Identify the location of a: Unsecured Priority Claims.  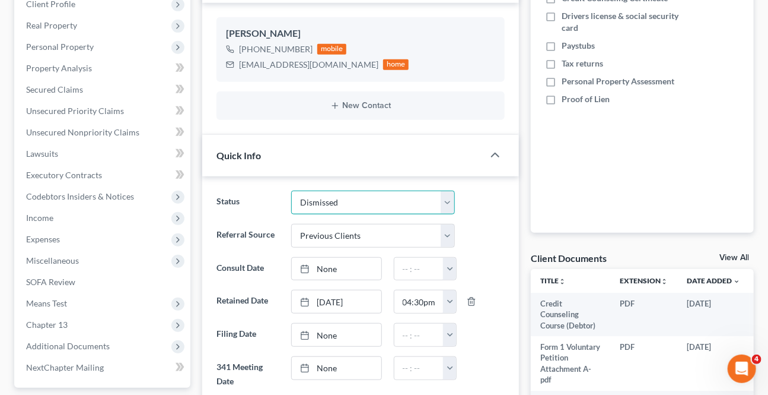
(103, 111).